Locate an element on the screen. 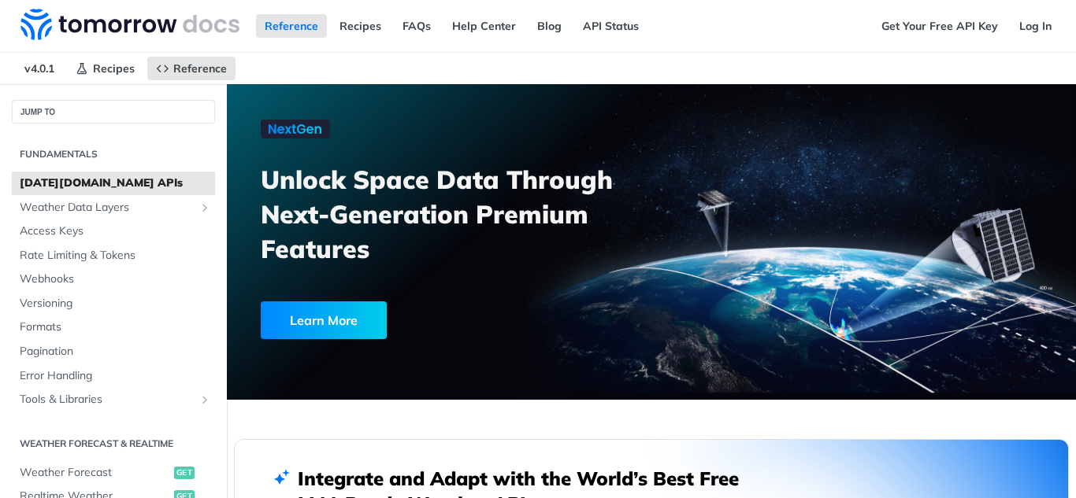 The height and width of the screenshot is (498, 1076). span: v4.0.1 is located at coordinates (39, 69).